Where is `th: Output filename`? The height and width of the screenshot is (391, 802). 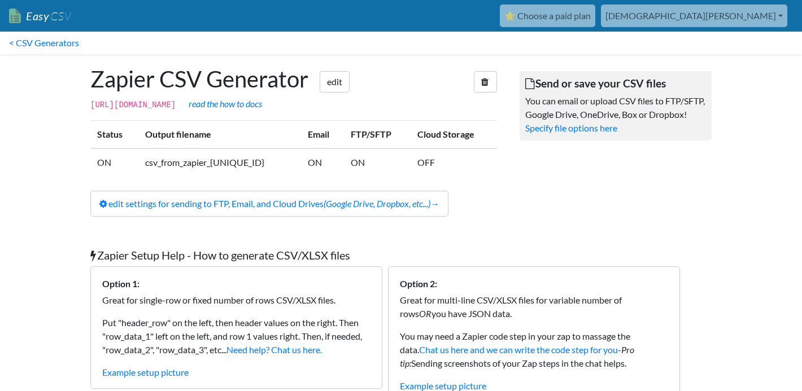
th: Output filename is located at coordinates (220, 135).